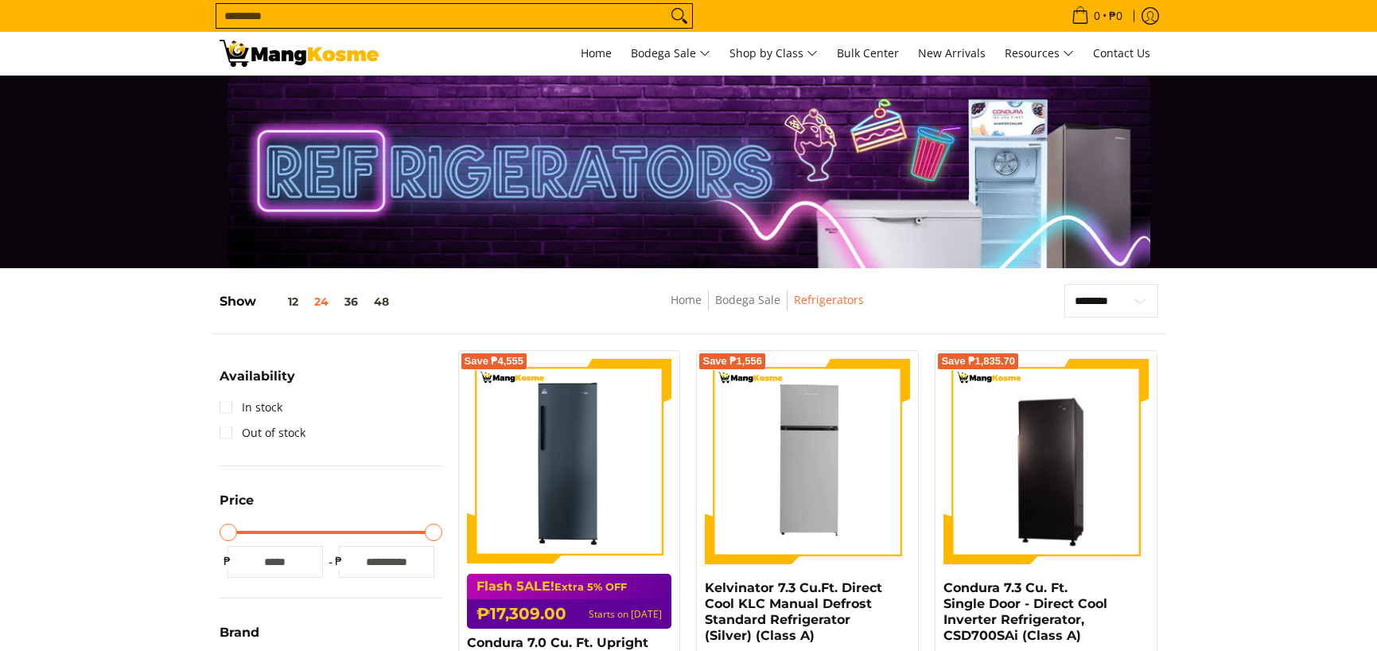 This screenshot has width=1377, height=651. I want to click on a: In stock, so click(251, 407).